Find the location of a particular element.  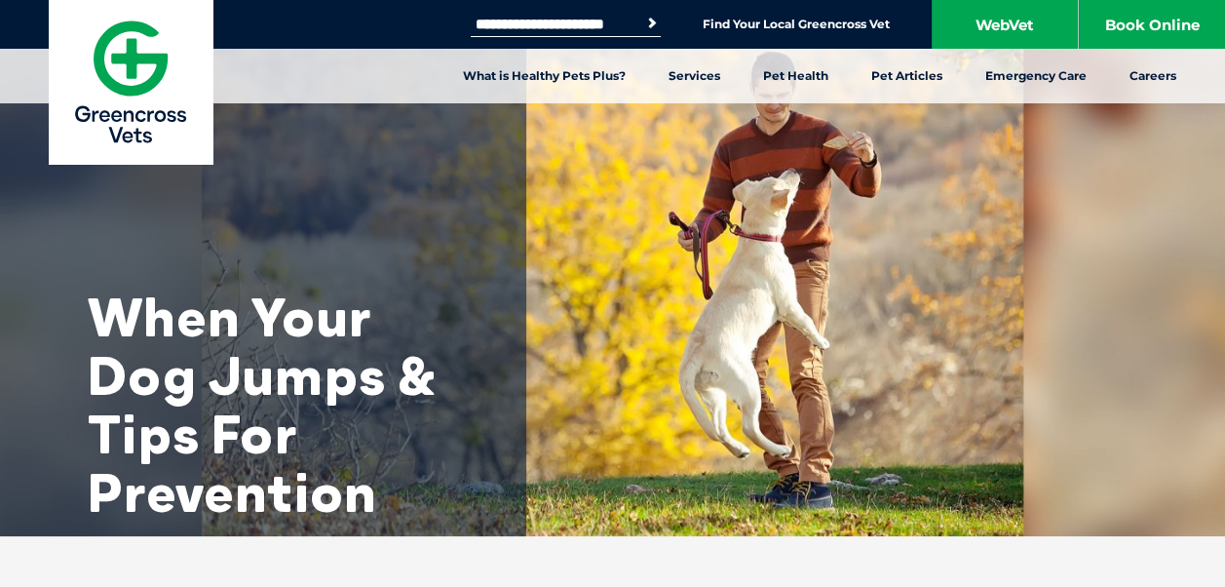

a: What is Healthy Pets Plus? is located at coordinates (544, 76).